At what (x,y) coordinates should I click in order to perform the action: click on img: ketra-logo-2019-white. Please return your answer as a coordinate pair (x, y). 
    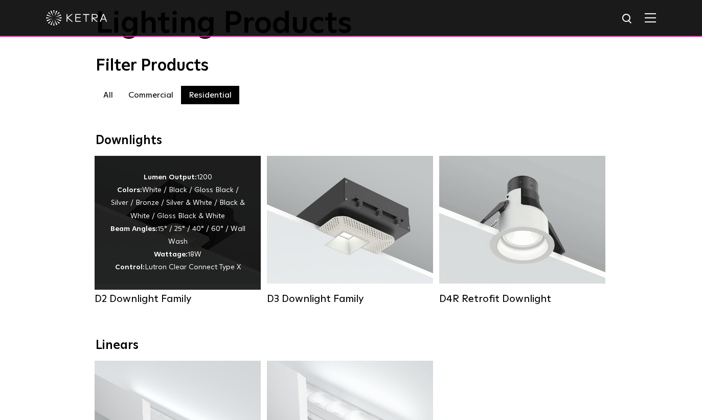
    Looking at the image, I should click on (77, 18).